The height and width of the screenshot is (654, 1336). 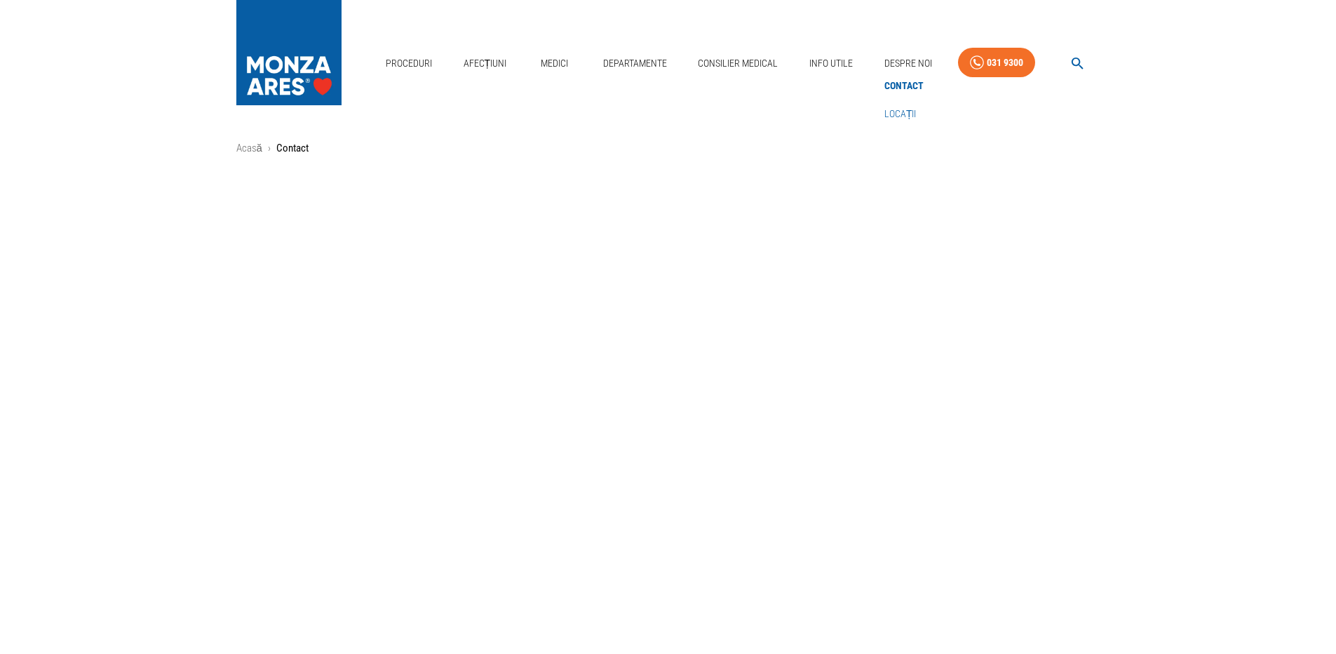 What do you see at coordinates (996, 62) in the screenshot?
I see `a: 031 9300` at bounding box center [996, 62].